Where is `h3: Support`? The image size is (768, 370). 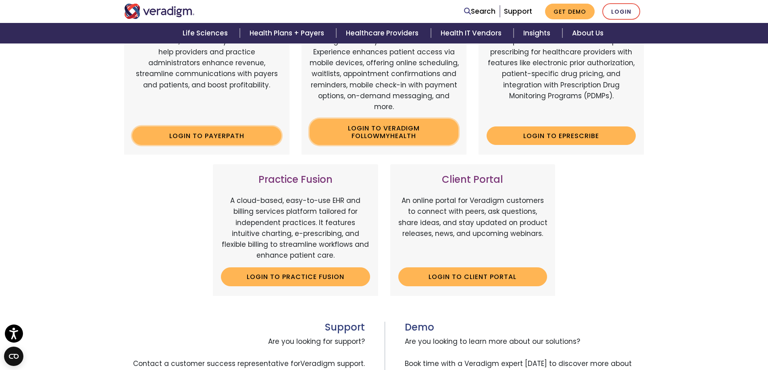 h3: Support is located at coordinates (244, 328).